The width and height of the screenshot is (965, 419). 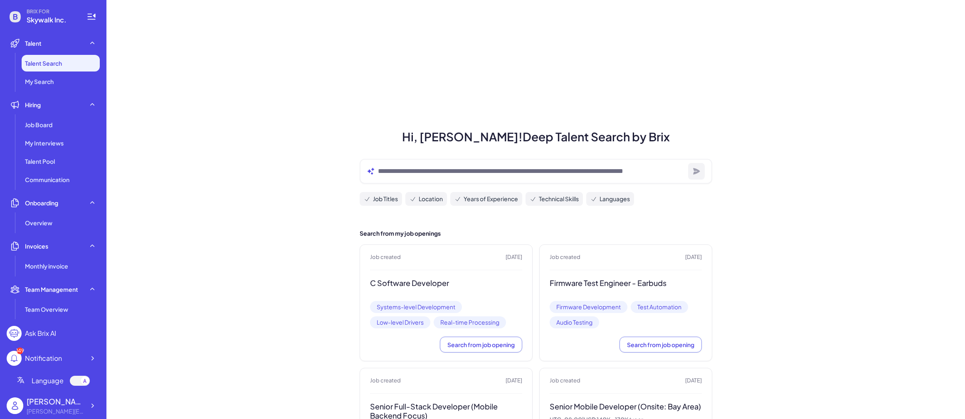 I want to click on span: My Interviews, so click(x=44, y=143).